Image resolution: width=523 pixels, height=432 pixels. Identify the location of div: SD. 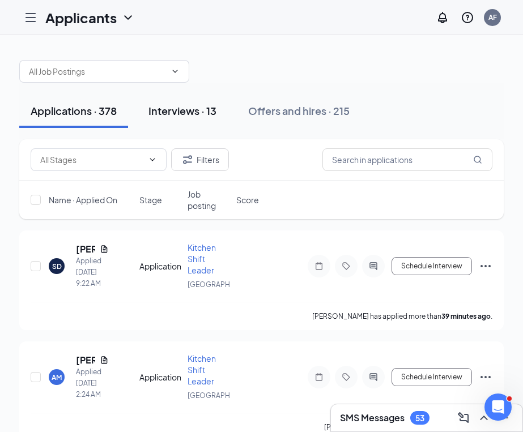
(57, 266).